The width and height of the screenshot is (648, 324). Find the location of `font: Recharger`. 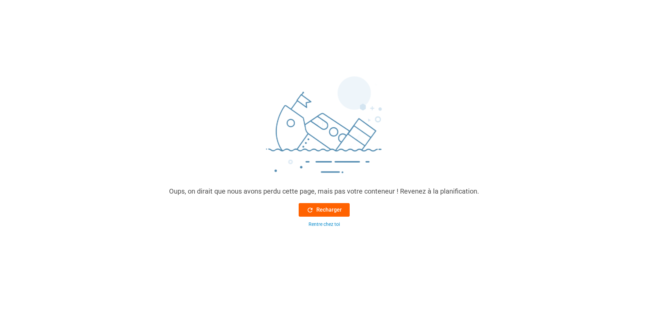

font: Recharger is located at coordinates (329, 210).